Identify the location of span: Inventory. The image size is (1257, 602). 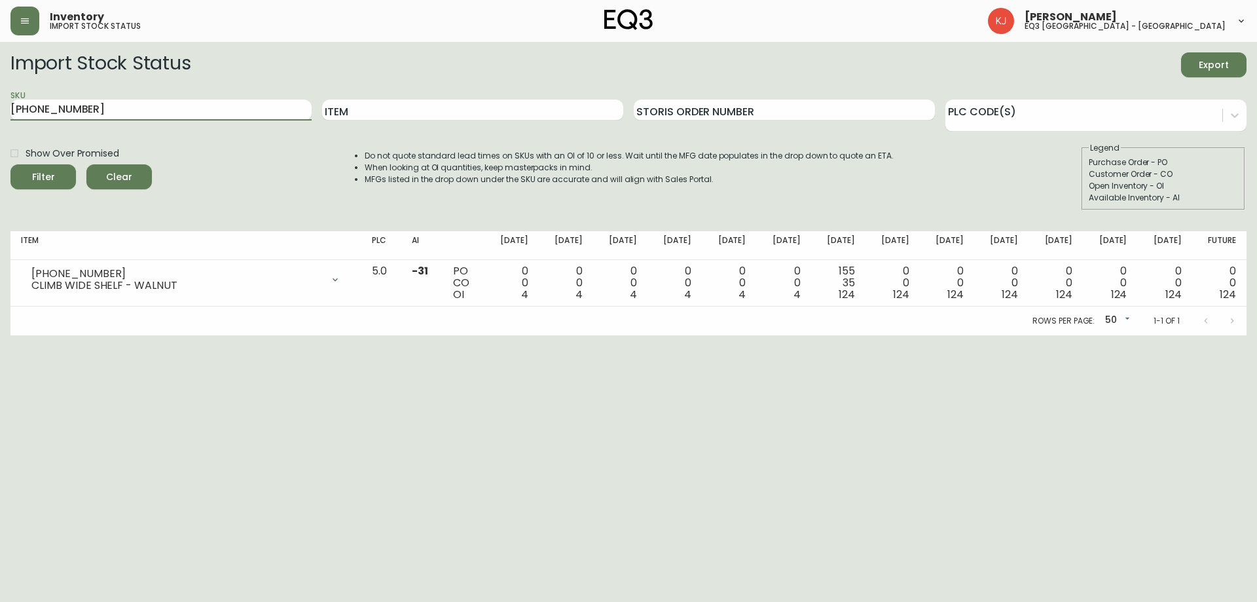
(77, 17).